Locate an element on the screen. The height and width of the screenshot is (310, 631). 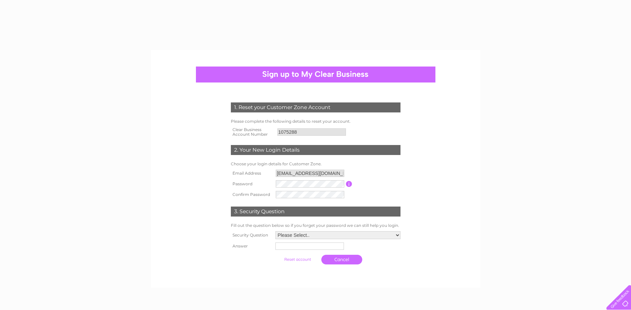
th: Security Question is located at coordinates (252, 235).